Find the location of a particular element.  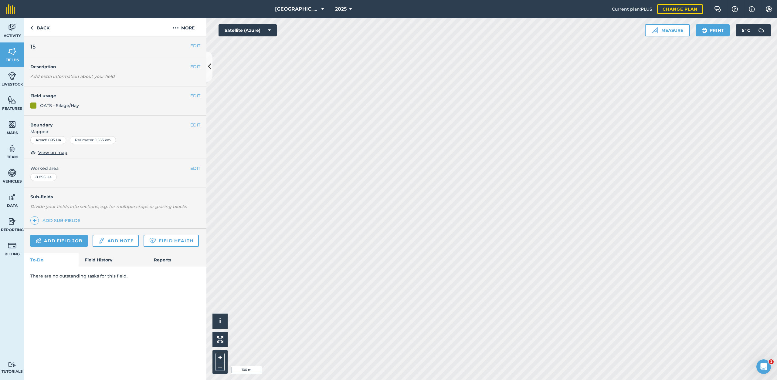

a: Back is located at coordinates (40, 27).